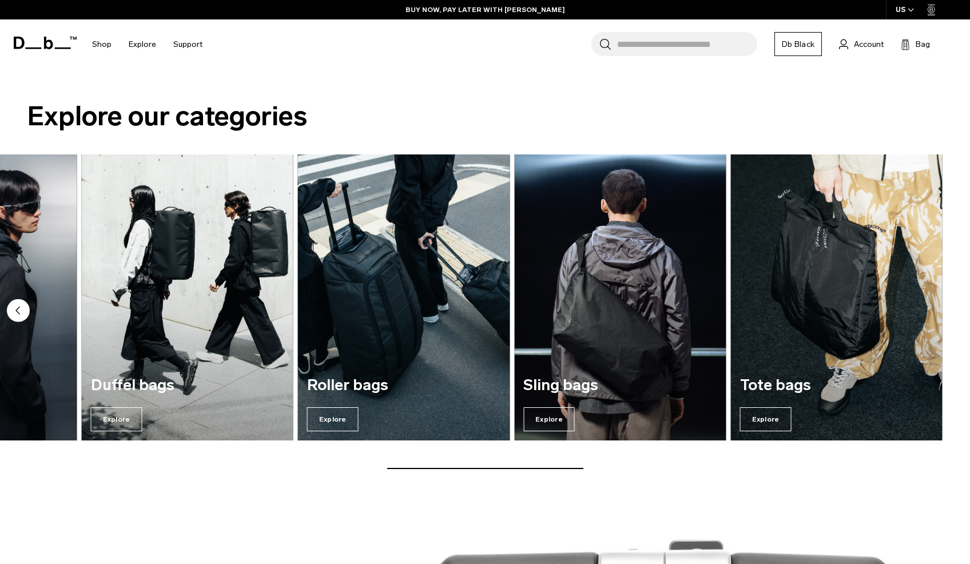  Describe the element at coordinates (620, 297) in the screenshot. I see `a: Sling bags Explore` at that location.